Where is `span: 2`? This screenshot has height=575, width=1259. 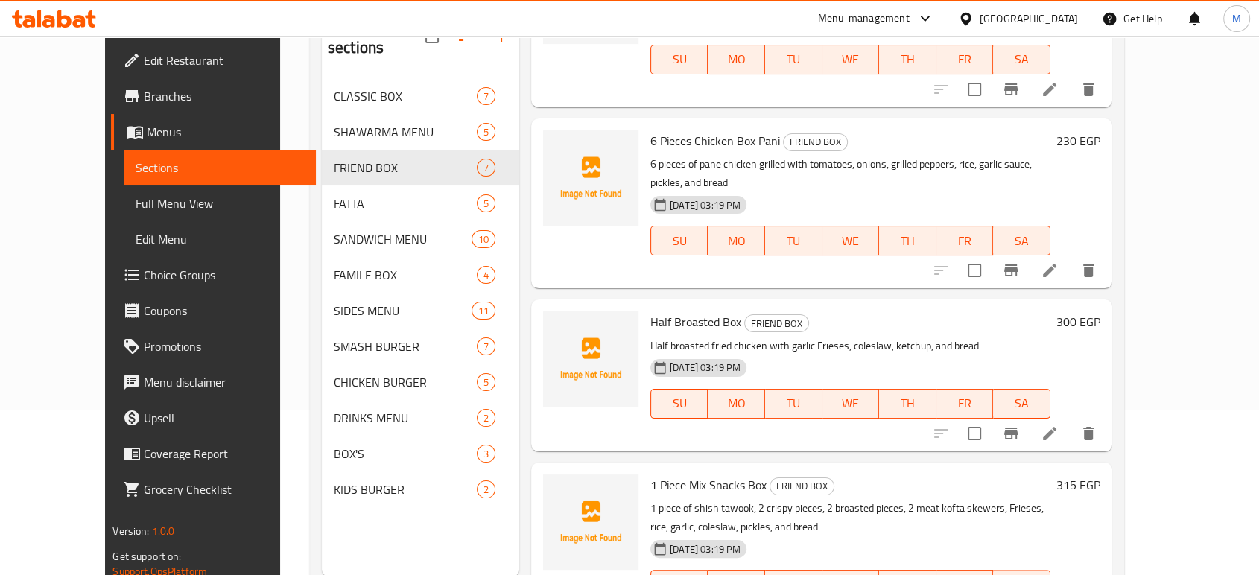 span: 2 is located at coordinates (486, 489).